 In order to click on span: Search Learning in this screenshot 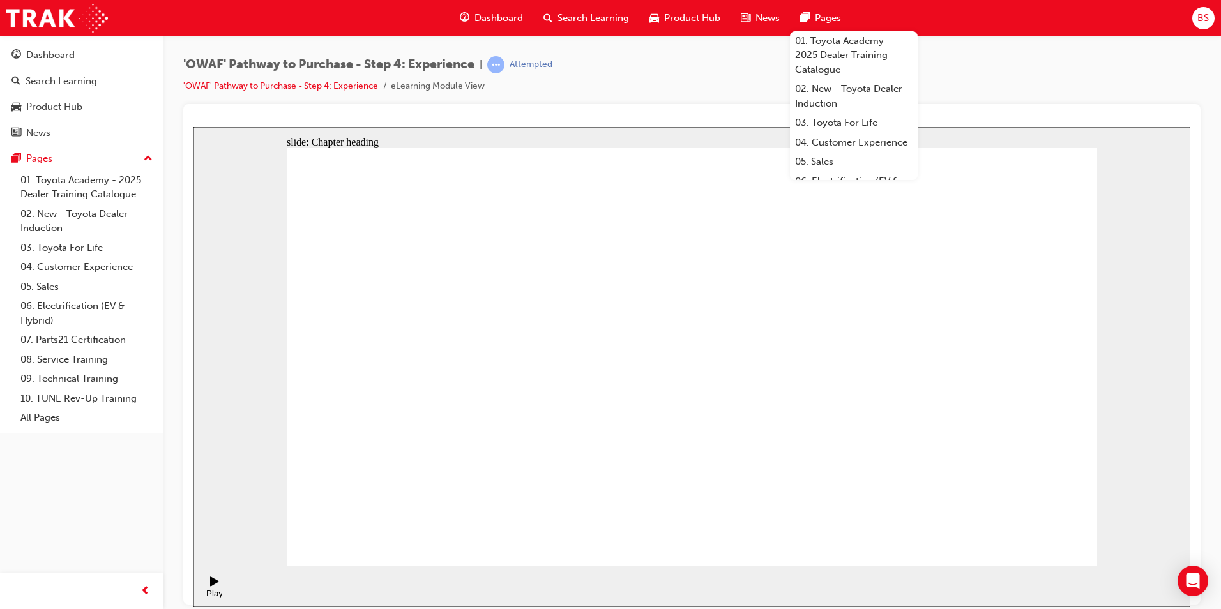, I will do `click(593, 18)`.